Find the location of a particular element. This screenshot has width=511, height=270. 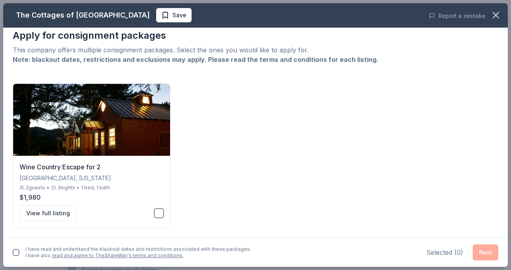

span: 3 nights is located at coordinates (66, 188).